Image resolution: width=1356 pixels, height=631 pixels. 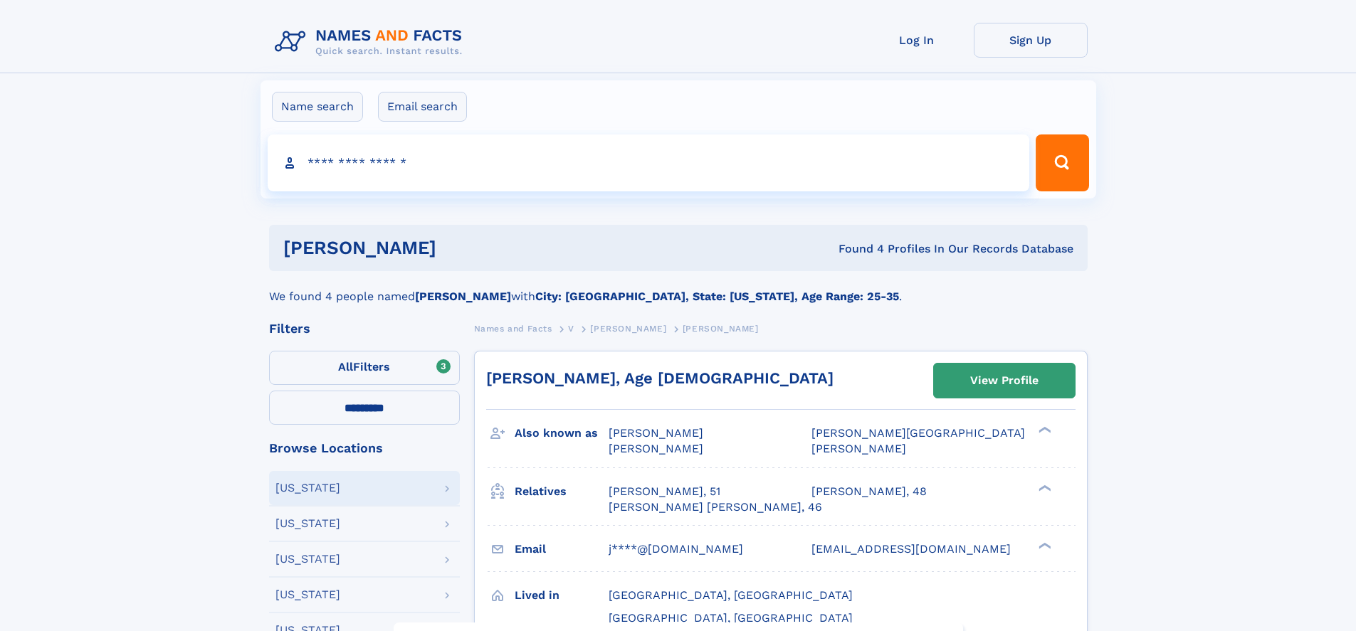 I want to click on label: Email search, so click(x=422, y=107).